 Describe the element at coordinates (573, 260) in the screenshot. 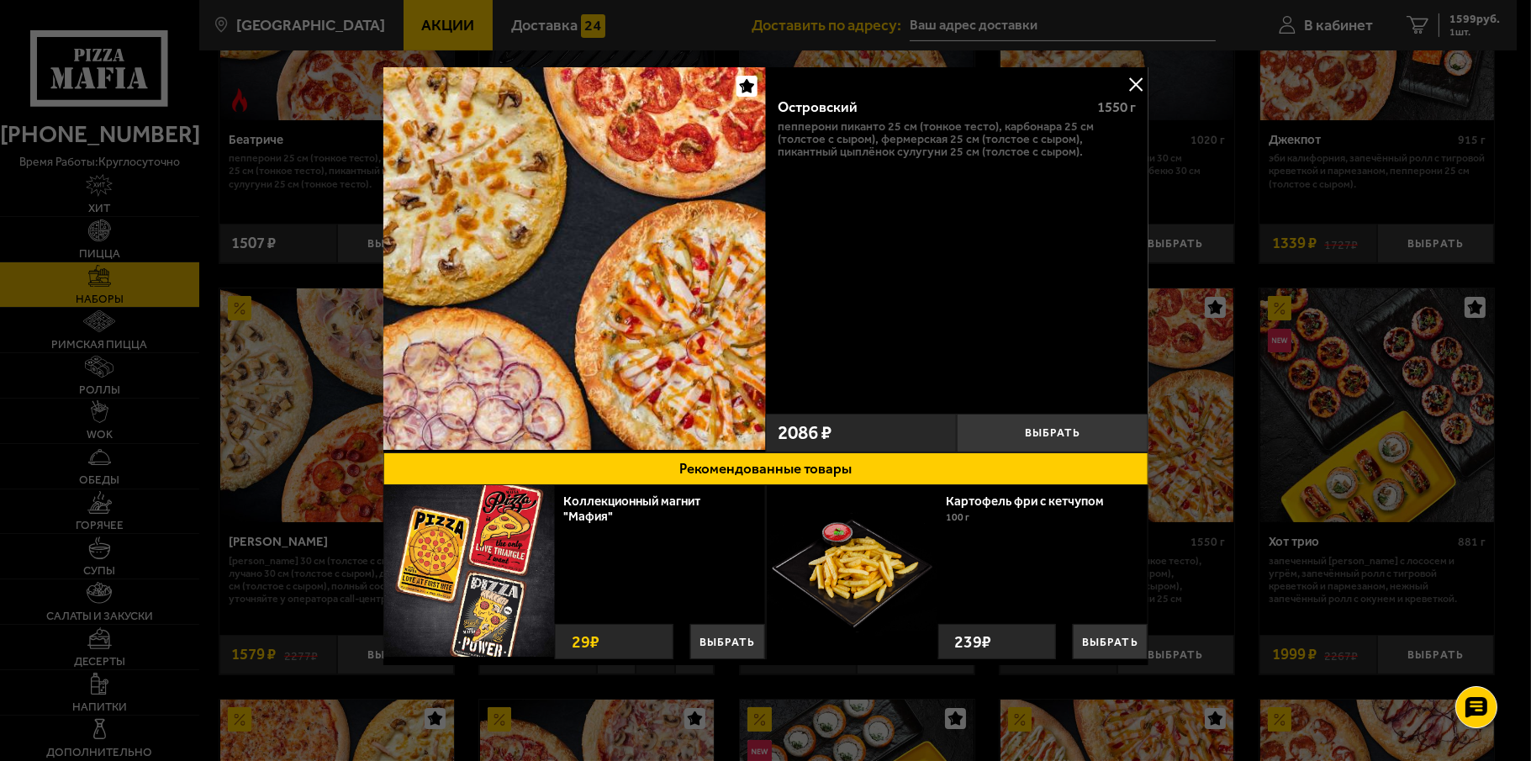

I see `a: Островский` at that location.